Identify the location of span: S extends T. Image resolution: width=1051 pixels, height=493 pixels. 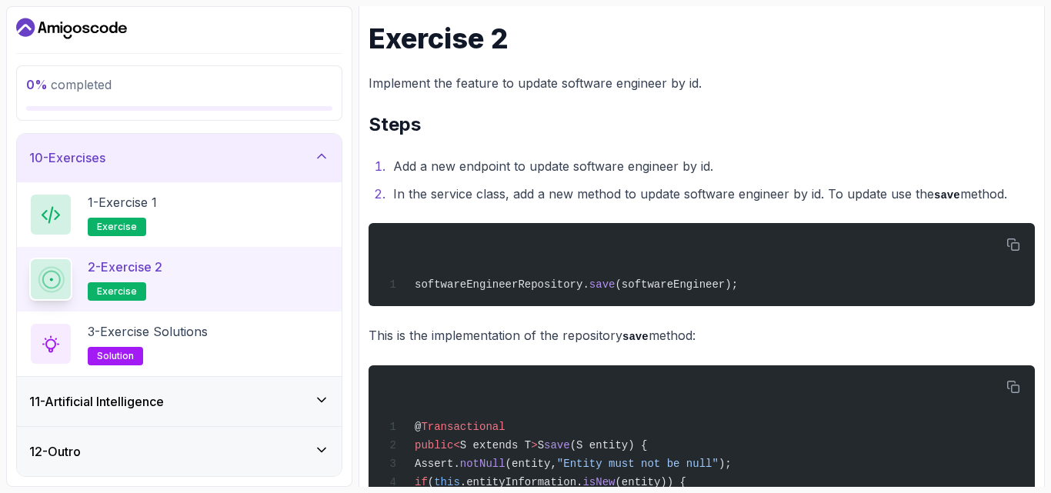
(496, 446).